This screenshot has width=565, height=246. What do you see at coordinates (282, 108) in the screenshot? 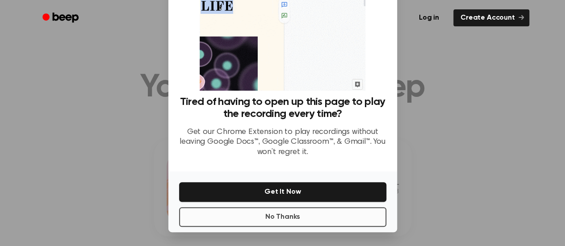
I see `h3: Tired of having to open up this page to play the recording every time?` at bounding box center [282, 108].